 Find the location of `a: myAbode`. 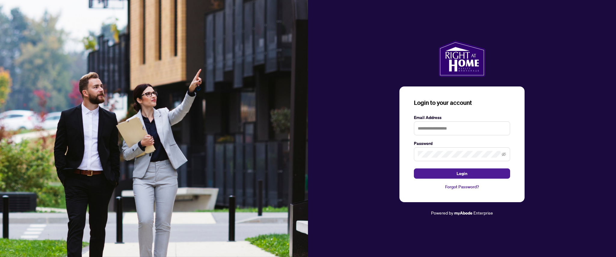

a: myAbode is located at coordinates (463, 213).